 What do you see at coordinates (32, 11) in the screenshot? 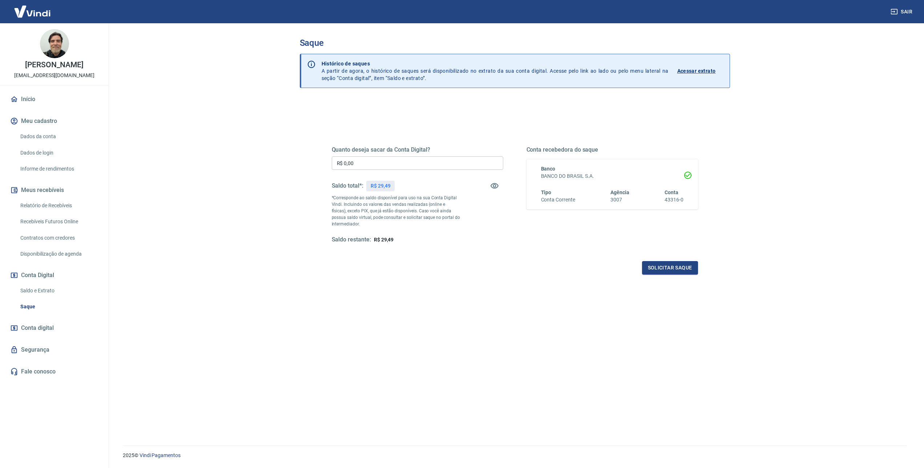
I see `img: Vindi` at bounding box center [32, 11].